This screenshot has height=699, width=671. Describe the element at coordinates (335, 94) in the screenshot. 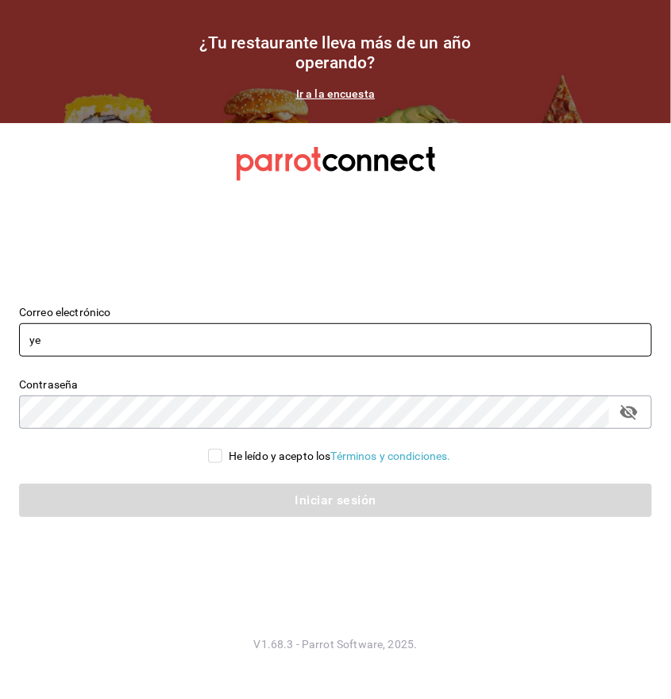

I see `a: Ir a la encuesta` at that location.